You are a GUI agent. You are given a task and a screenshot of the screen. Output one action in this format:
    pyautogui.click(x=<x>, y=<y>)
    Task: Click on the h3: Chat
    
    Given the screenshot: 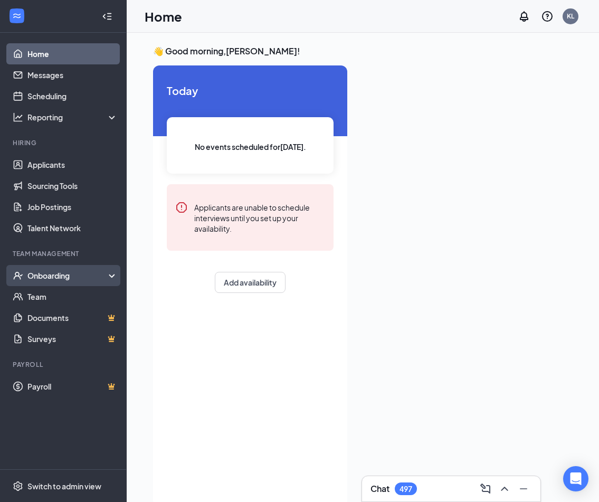 What is the action you would take?
    pyautogui.click(x=380, y=489)
    